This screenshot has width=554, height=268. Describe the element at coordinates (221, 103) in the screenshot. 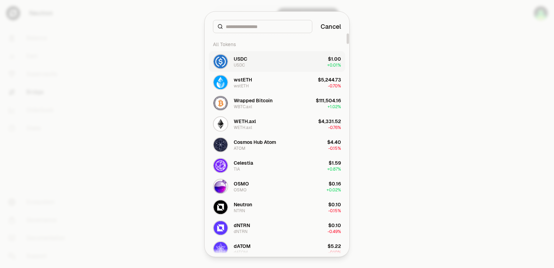

I see `img: WBTC.axl Logo` at that location.